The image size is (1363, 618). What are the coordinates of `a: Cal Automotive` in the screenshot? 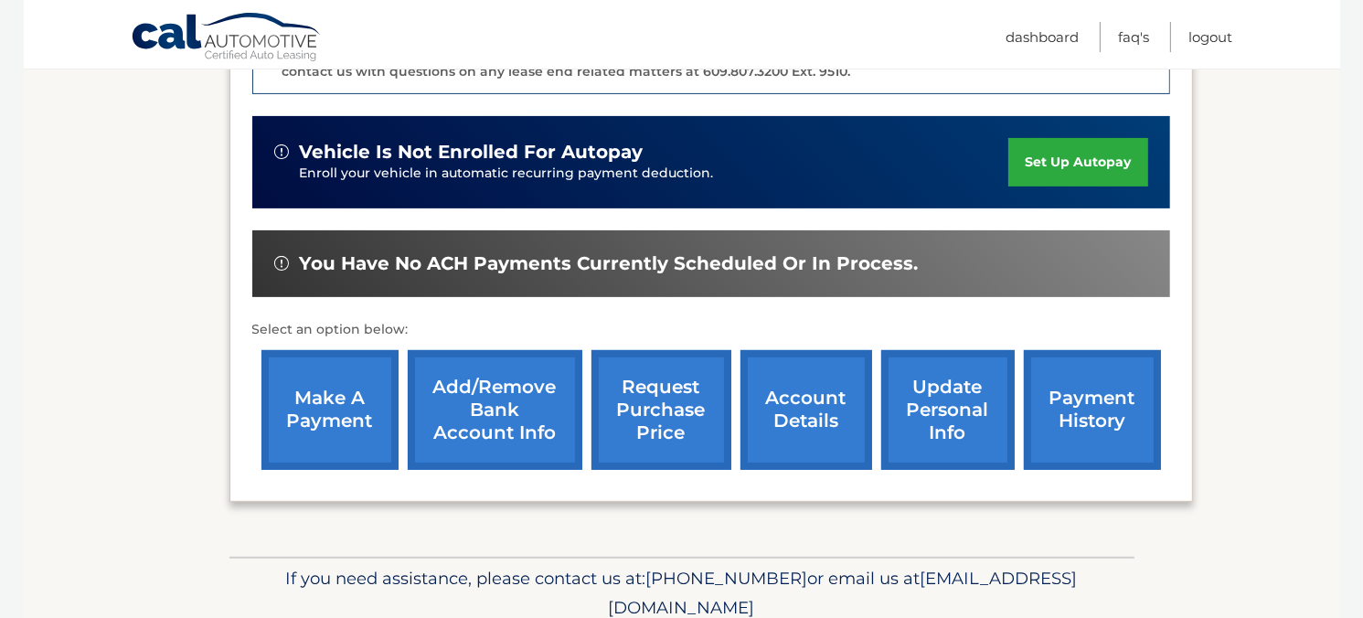 It's located at (227, 38).